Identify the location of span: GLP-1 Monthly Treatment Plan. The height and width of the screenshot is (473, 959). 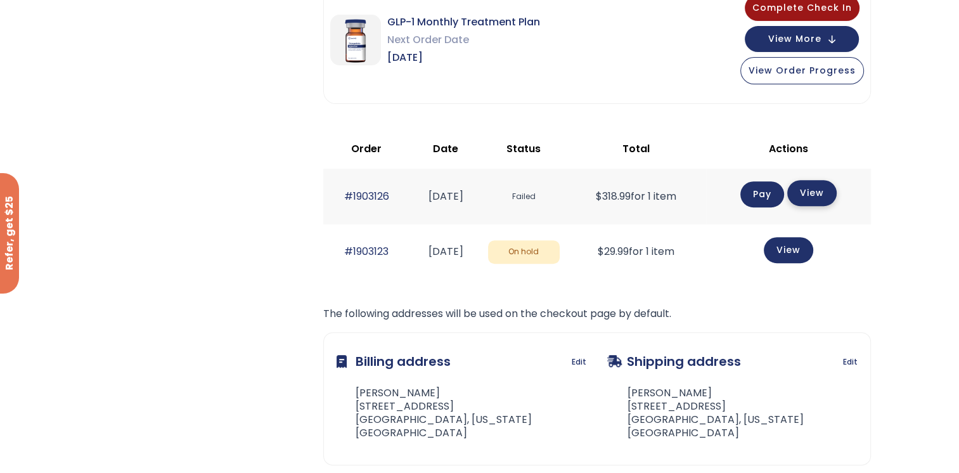
(463, 22).